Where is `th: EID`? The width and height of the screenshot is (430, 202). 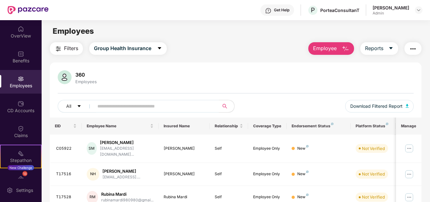
th: EID is located at coordinates (66, 126).